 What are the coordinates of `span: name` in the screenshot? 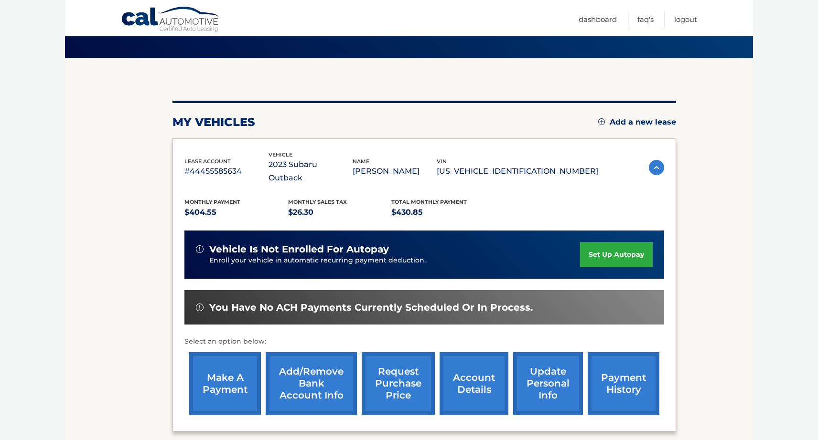 It's located at (361, 161).